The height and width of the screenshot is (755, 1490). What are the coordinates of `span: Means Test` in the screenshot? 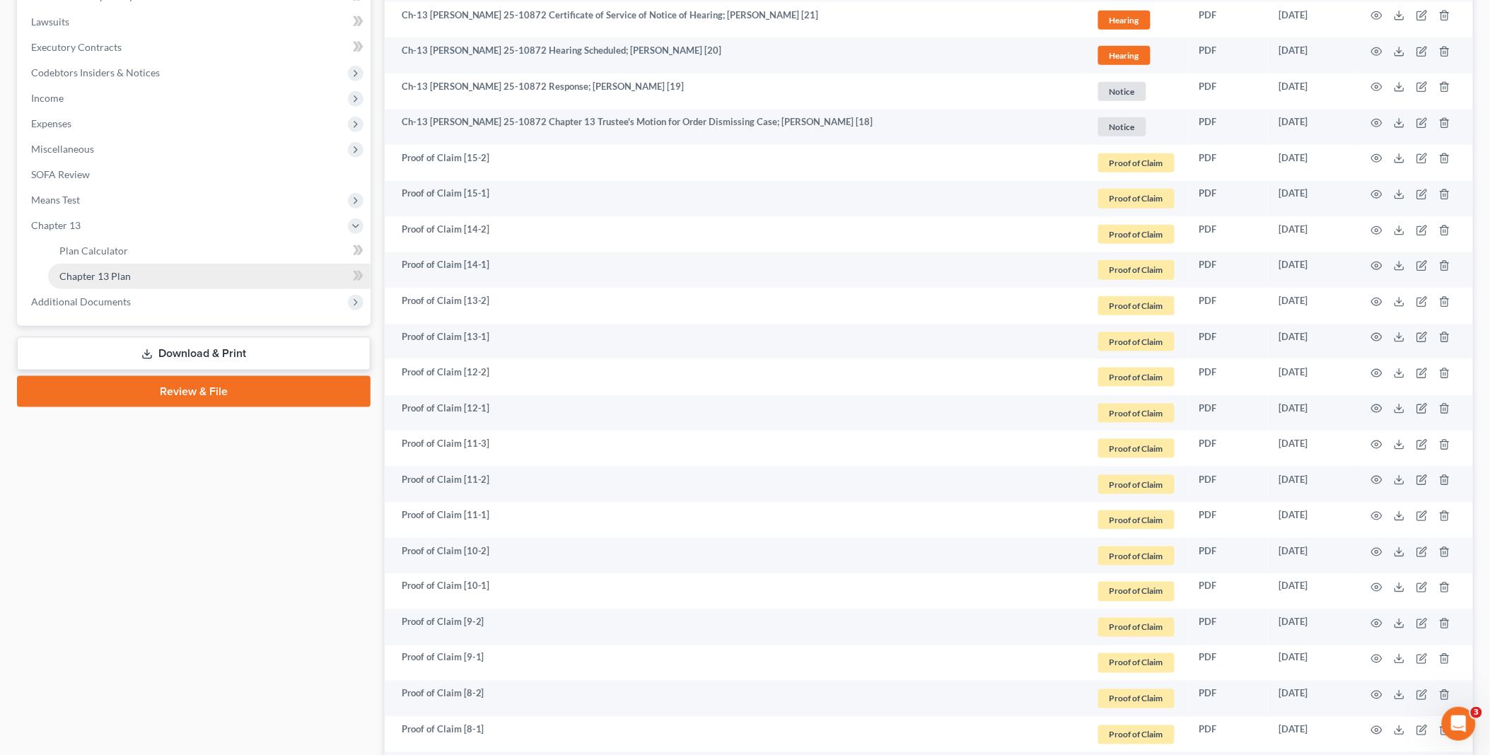 It's located at (55, 199).